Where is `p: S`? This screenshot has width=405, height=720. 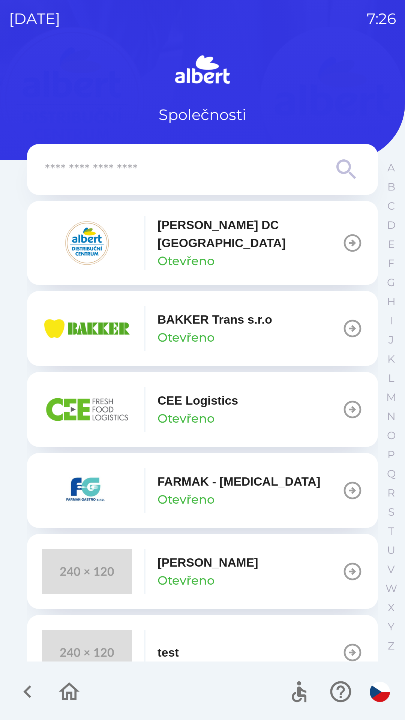
p: S is located at coordinates (391, 512).